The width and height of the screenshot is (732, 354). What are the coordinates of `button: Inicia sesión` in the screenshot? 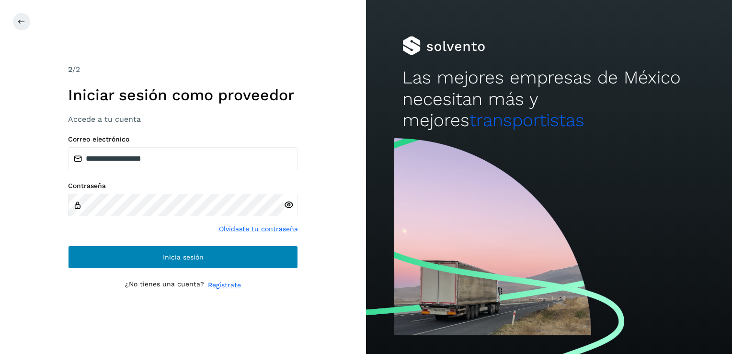 It's located at (183, 257).